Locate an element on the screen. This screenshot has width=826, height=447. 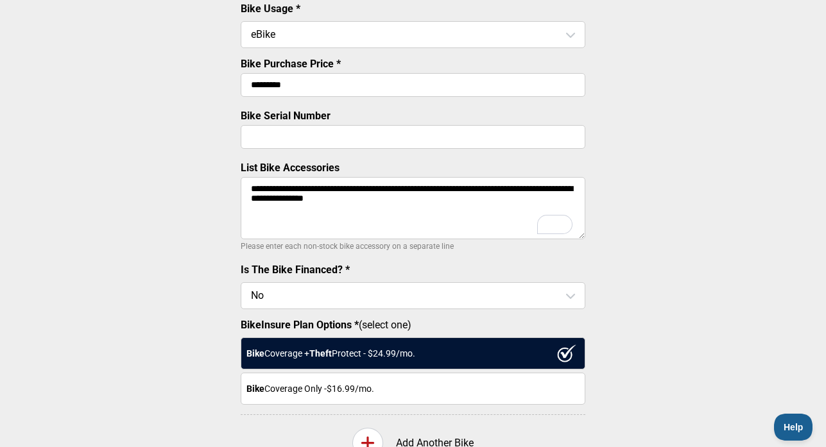
p: Please enter each non-stock bike accessory on a separate line is located at coordinates (413, 246).